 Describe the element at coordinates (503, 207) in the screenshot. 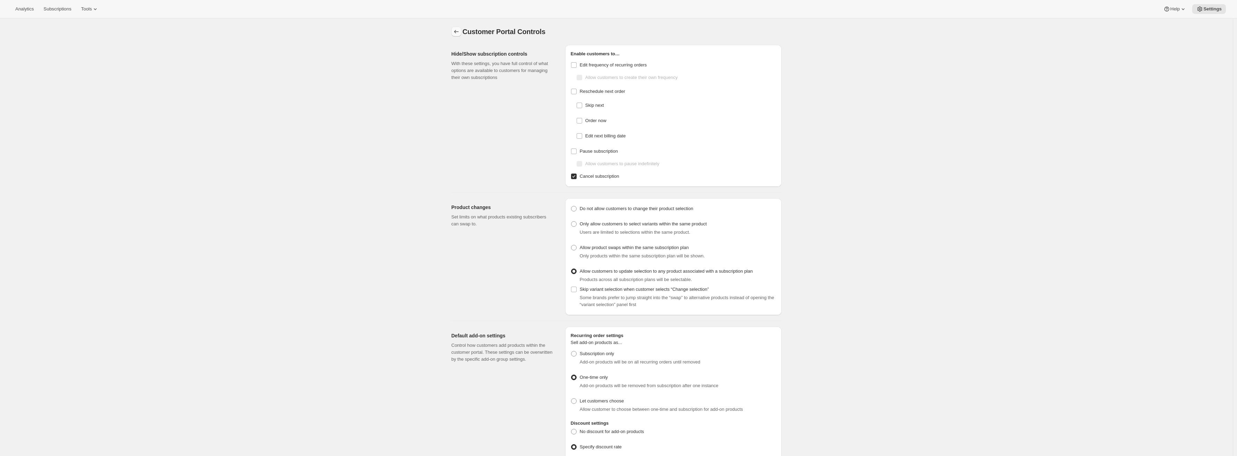

I see `h2: Product changes` at that location.